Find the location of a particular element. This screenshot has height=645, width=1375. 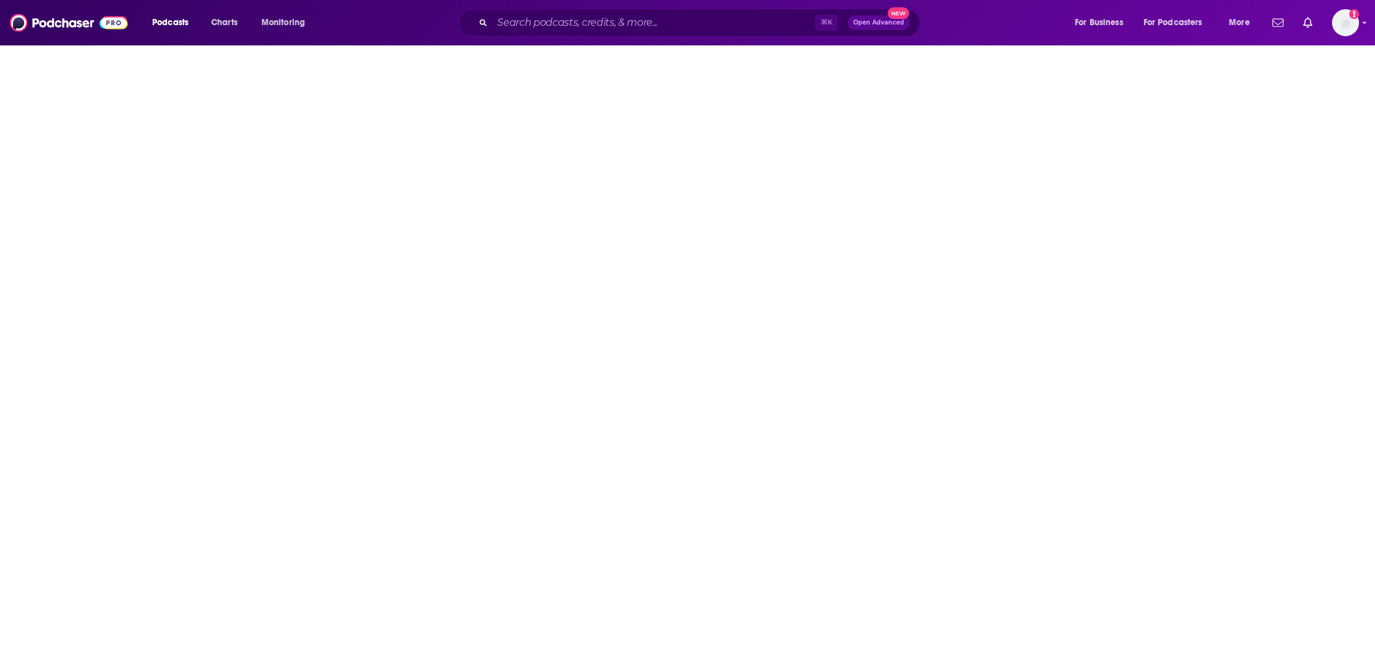

a: Podchaser - Follow, Share and Rate Podcasts is located at coordinates (69, 23).